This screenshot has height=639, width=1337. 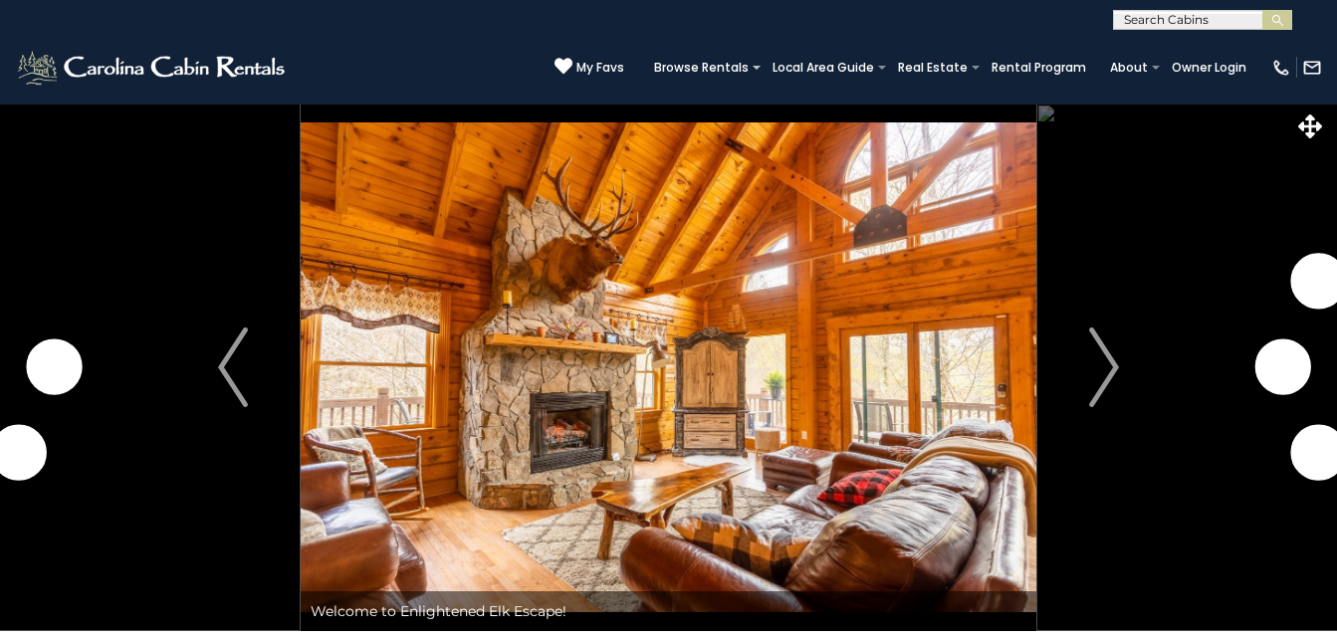 I want to click on a: About, so click(x=1129, y=68).